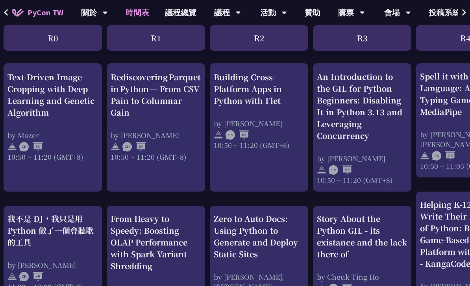 The width and height of the screenshot is (470, 286). I want to click on div: Text-Driven Image Cropping with Deep Learning and Genetic Algorithm, so click(53, 94).